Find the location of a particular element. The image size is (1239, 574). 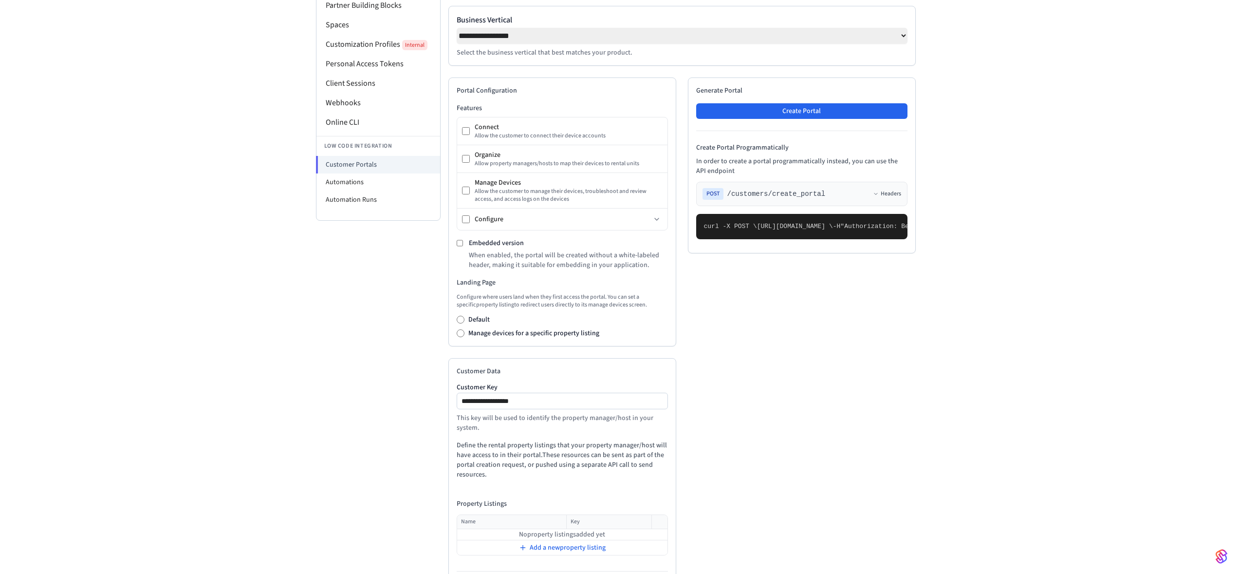

div: Allow property managers/hosts to map their devices to rental units is located at coordinates (569, 164).